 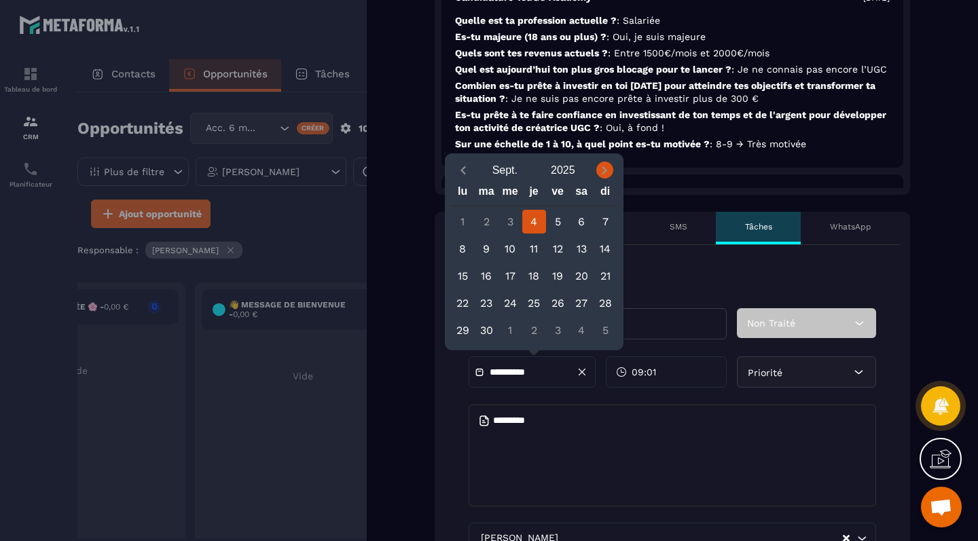 What do you see at coordinates (605, 276) in the screenshot?
I see `div: 21` at bounding box center [605, 276].